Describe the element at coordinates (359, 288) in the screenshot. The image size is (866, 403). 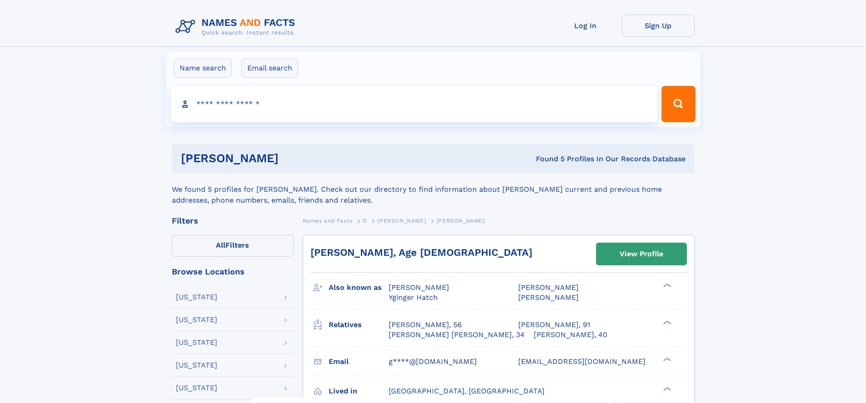
I see `h3: Also known as` at that location.